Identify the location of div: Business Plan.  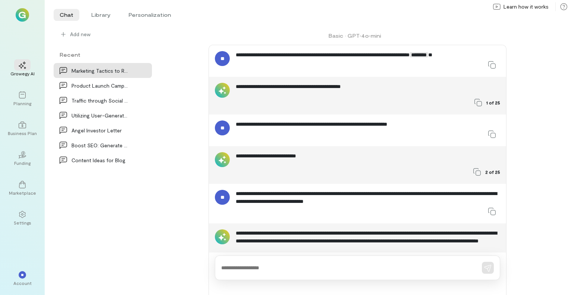
(22, 133).